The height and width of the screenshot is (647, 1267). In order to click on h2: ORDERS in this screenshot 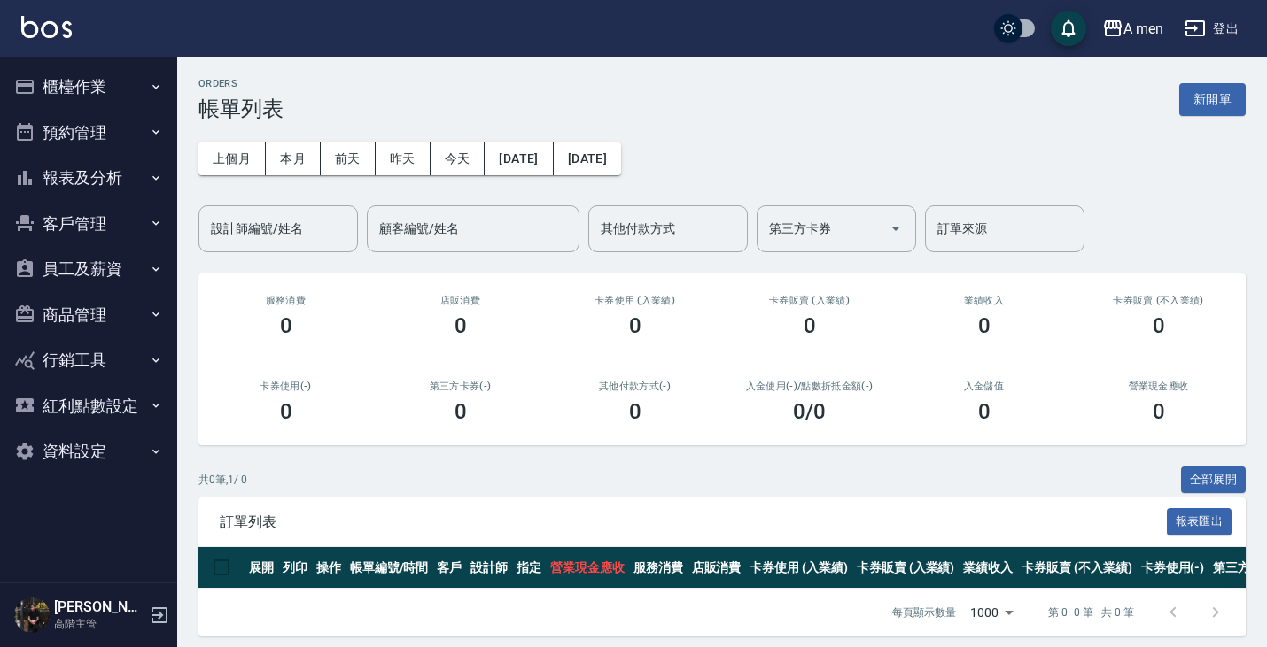, I will do `click(241, 83)`.